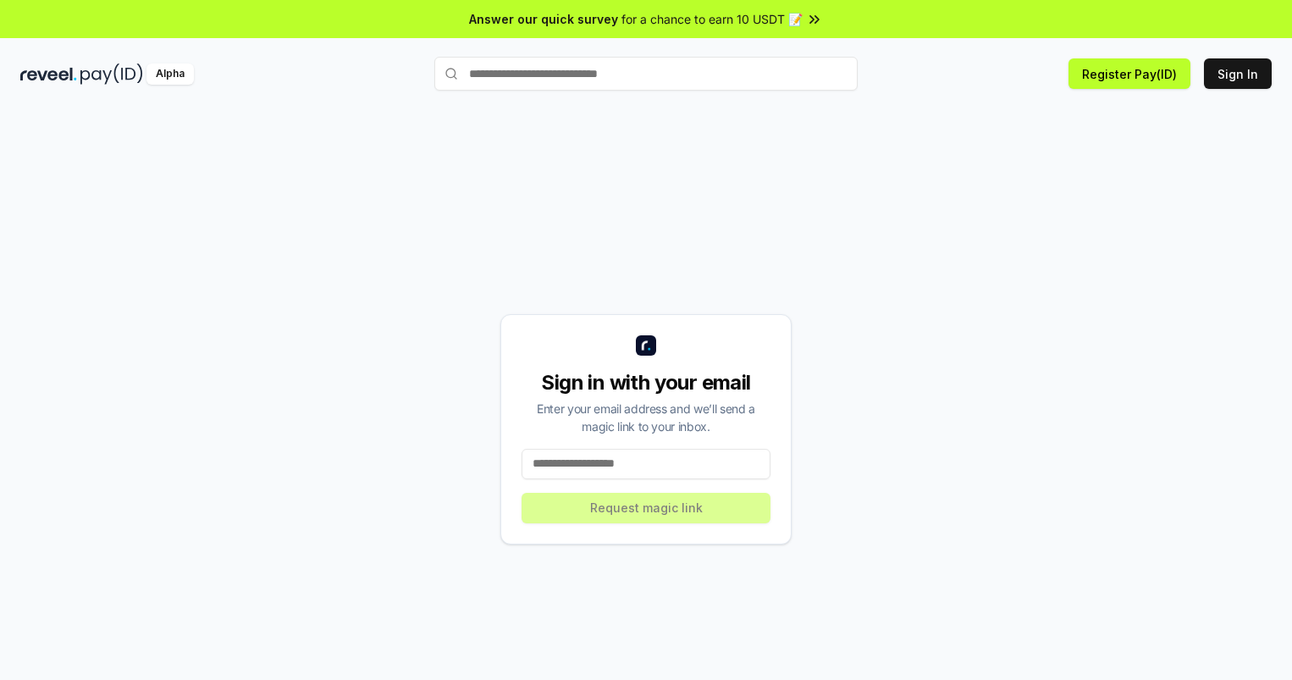 This screenshot has height=680, width=1292. I want to click on div: Enter your email address and we’ll send a magic link to your inbox., so click(646, 417).